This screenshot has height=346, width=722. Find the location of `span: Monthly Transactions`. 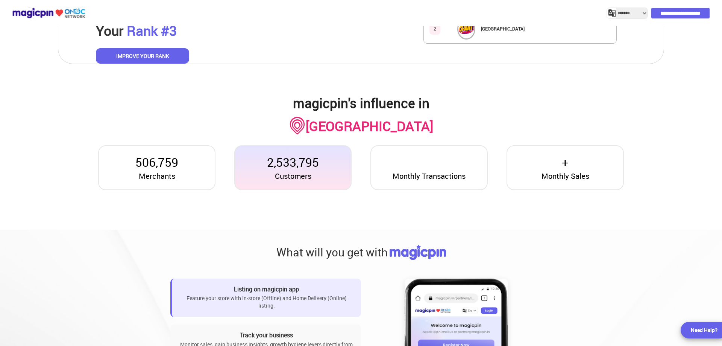

span: Monthly Transactions is located at coordinates (429, 176).